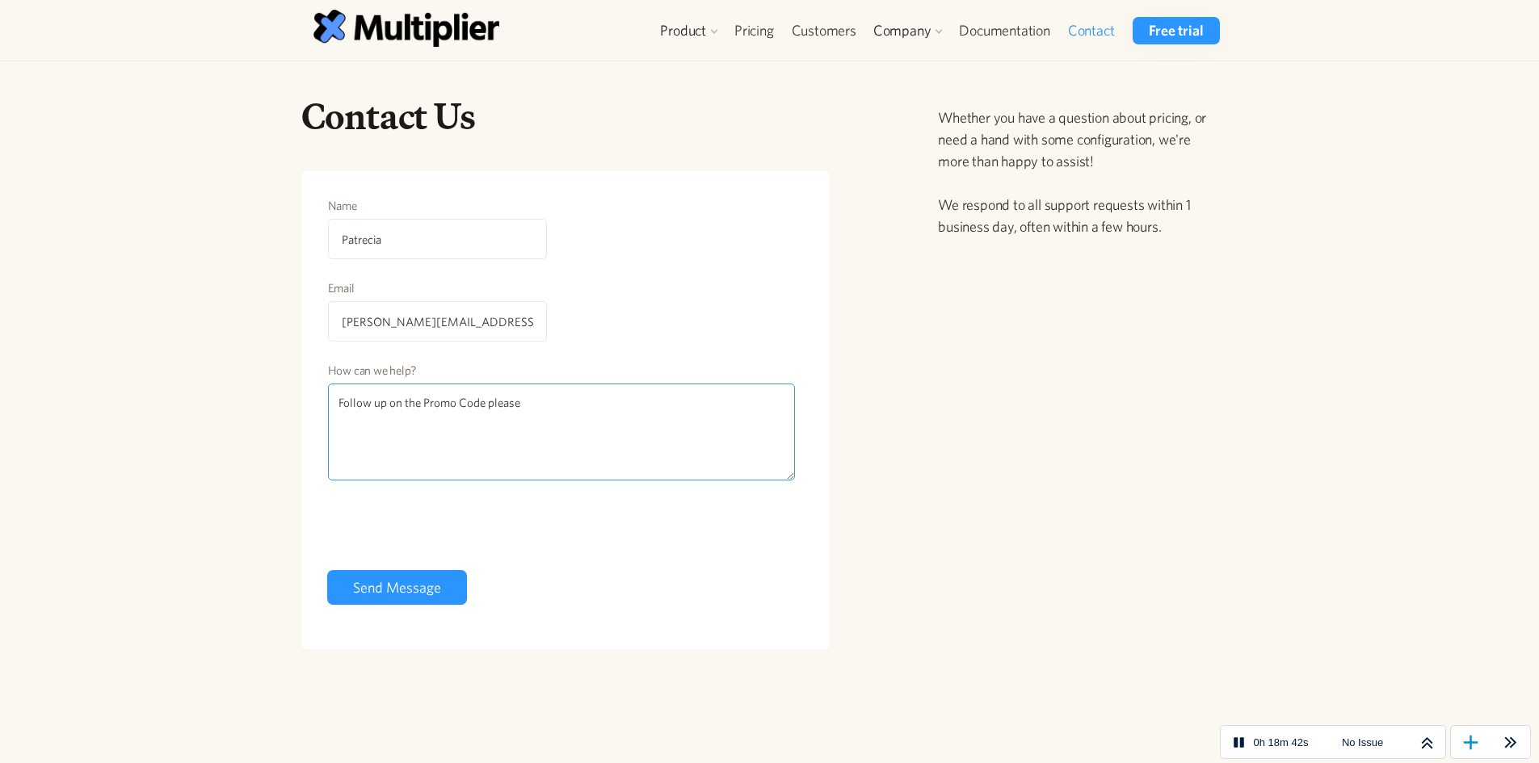 The image size is (1539, 763). I want to click on label: Name, so click(437, 206).